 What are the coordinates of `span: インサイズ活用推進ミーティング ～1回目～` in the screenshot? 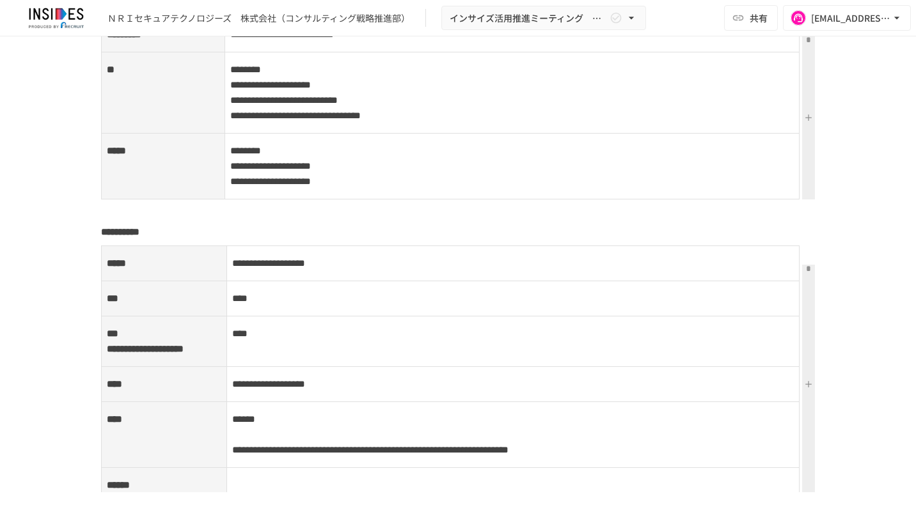 It's located at (528, 18).